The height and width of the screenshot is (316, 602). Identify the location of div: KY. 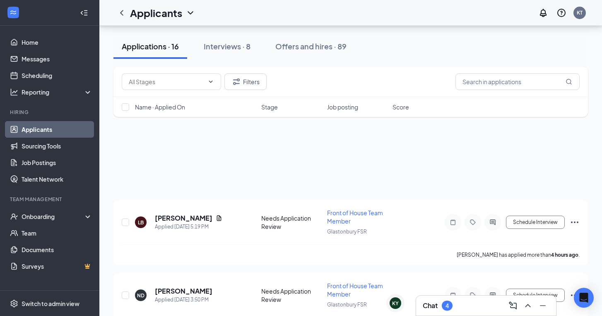
(396, 303).